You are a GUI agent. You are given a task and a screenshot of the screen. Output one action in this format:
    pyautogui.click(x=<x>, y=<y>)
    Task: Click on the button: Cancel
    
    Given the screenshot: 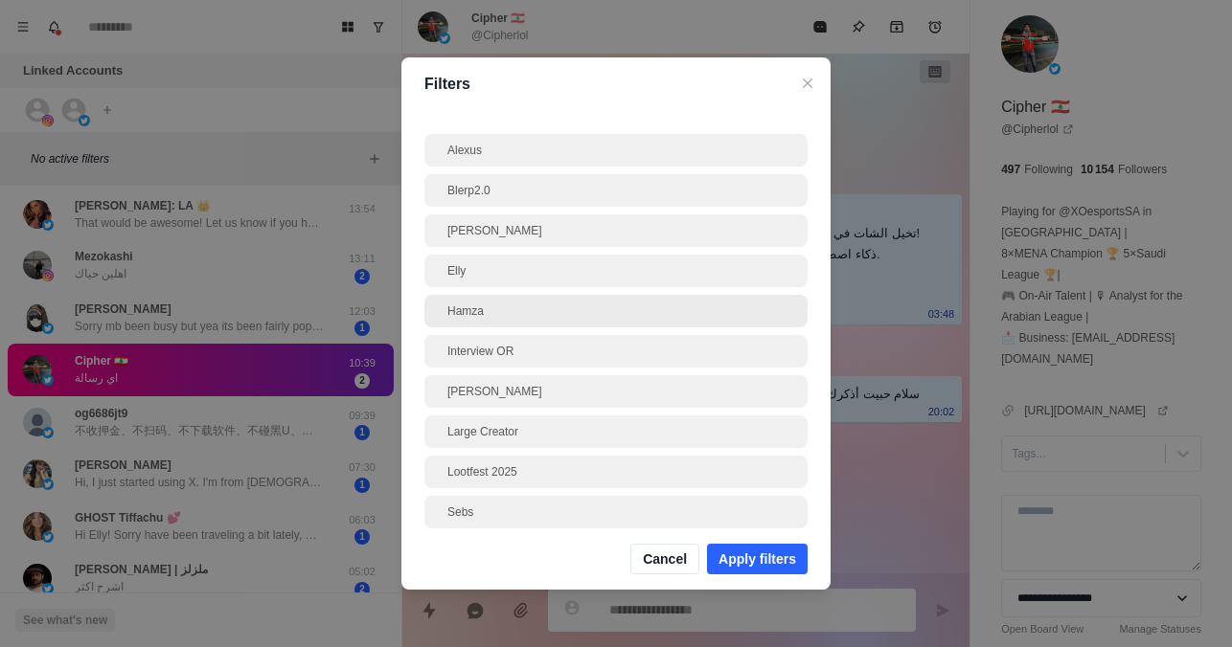 What is the action you would take?
    pyautogui.click(x=665, y=559)
    